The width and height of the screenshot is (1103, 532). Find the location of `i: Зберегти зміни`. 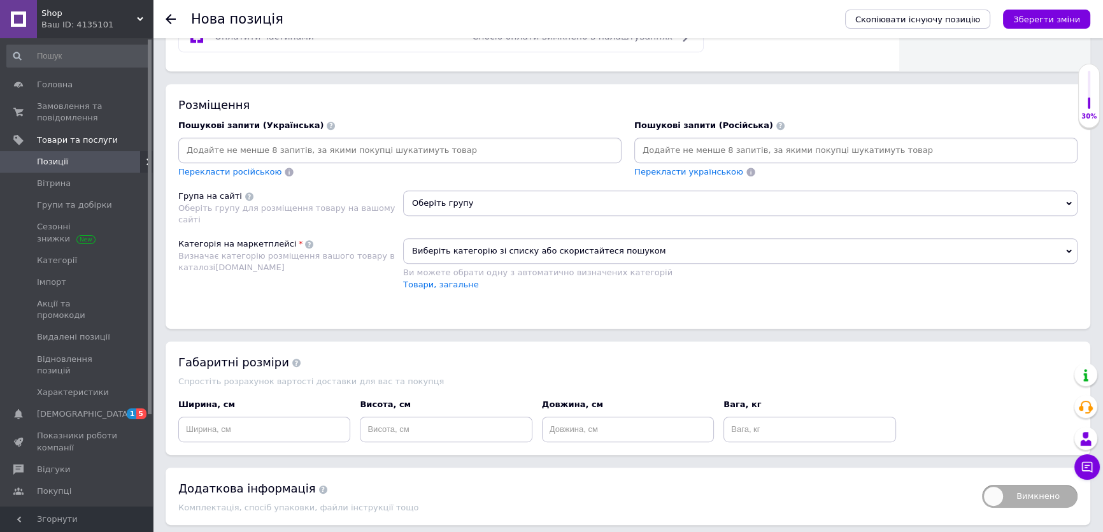

i: Зберегти зміни is located at coordinates (1047, 19).